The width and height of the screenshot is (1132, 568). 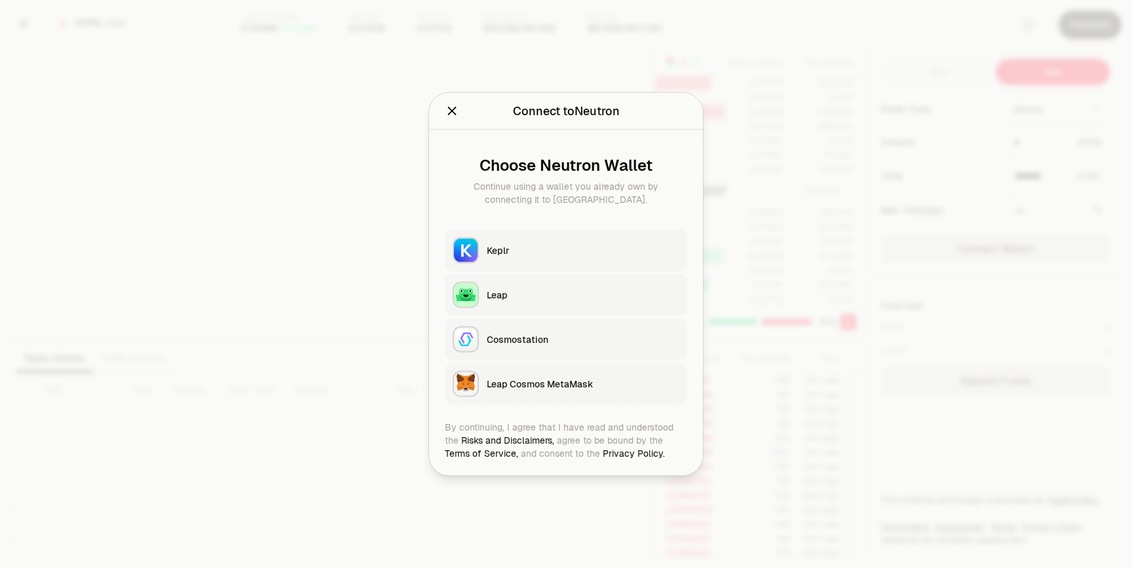 I want to click on img: Leap Cosmos MetaMask, so click(x=466, y=384).